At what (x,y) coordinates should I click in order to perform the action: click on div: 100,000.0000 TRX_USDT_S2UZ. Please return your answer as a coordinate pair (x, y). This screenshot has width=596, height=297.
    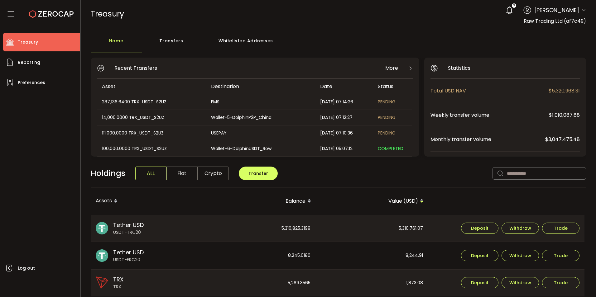
    Looking at the image, I should click on (151, 149).